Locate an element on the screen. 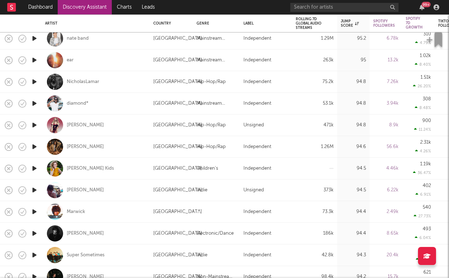 The width and height of the screenshot is (449, 278). div: Spotify 7D Growth is located at coordinates (414, 23).